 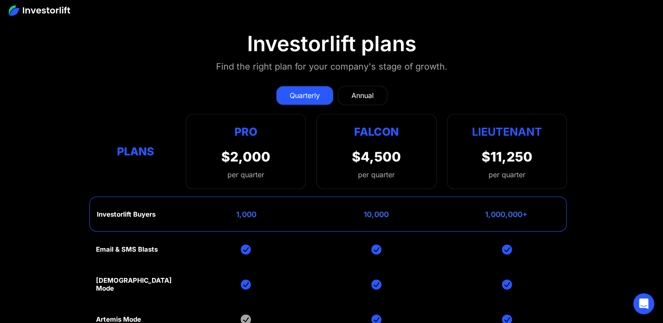 What do you see at coordinates (376, 157) in the screenshot?
I see `div: $4,500` at bounding box center [376, 157].